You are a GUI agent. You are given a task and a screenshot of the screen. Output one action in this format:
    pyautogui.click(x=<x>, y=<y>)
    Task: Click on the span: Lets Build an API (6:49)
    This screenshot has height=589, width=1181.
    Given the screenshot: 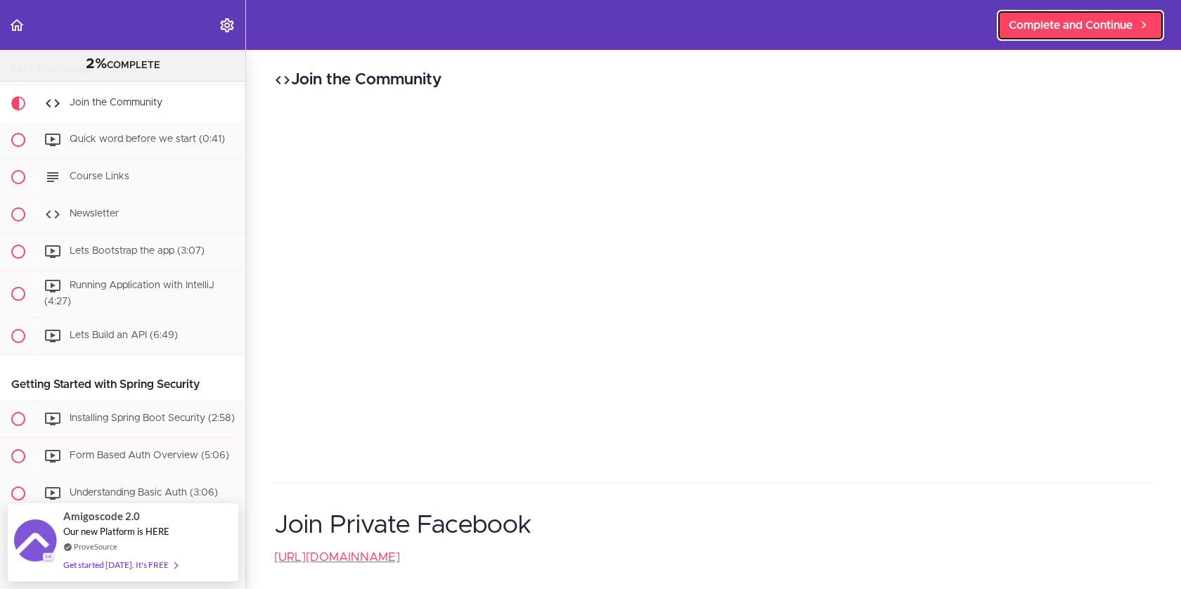 What is the action you would take?
    pyautogui.click(x=124, y=335)
    